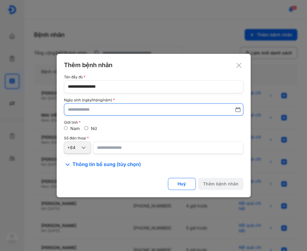 This screenshot has height=251, width=307. I want to click on button: Huỷ, so click(182, 184).